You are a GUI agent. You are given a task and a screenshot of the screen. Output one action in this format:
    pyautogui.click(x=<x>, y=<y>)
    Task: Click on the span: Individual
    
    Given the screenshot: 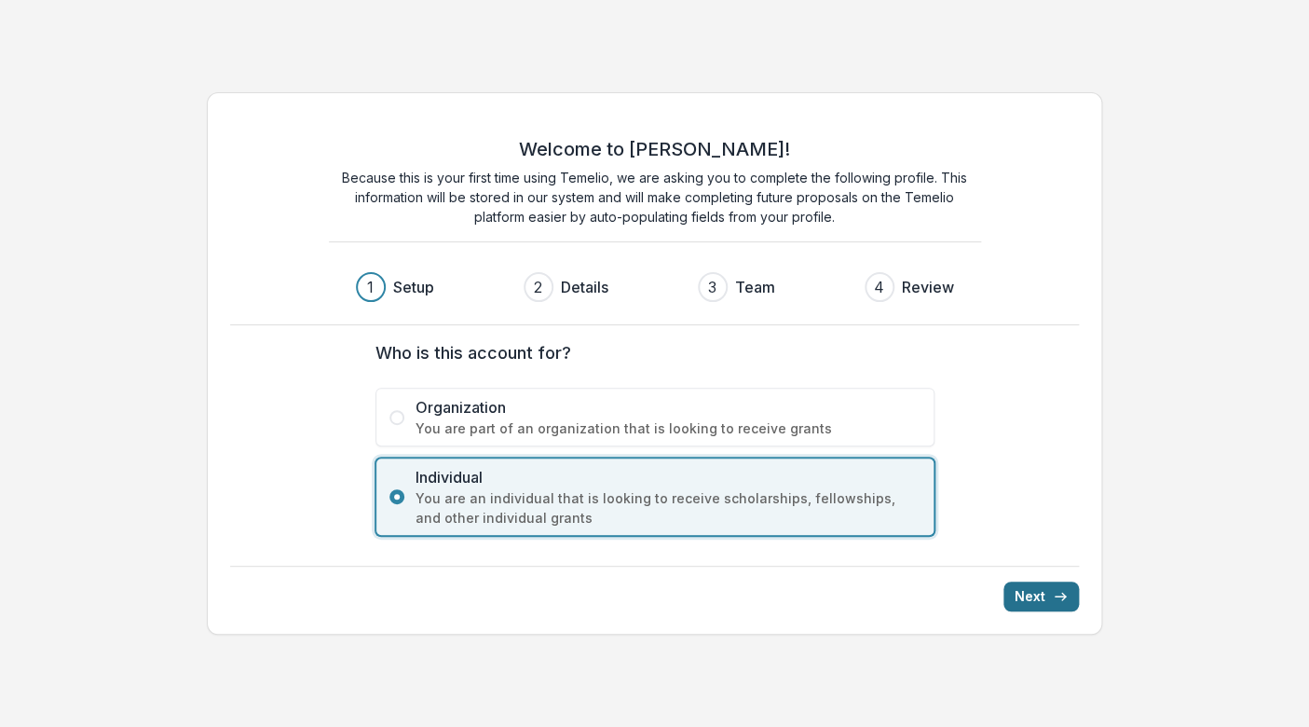 What is the action you would take?
    pyautogui.click(x=668, y=477)
    